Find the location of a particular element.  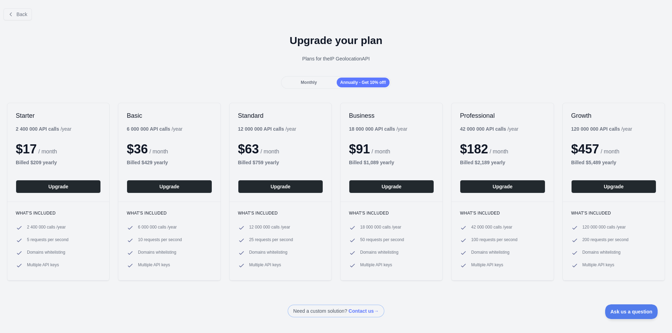

span: $ 182 is located at coordinates (474, 149).